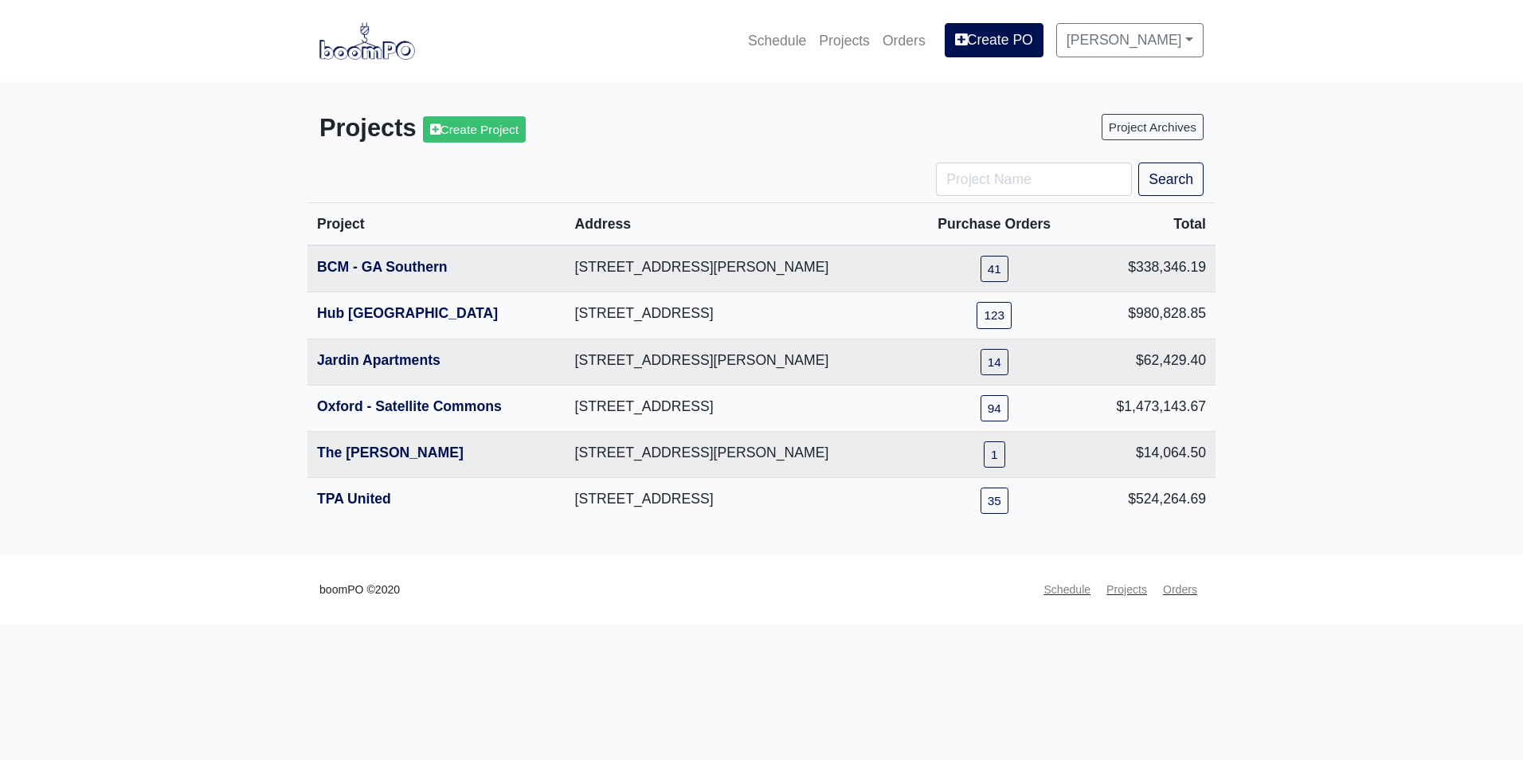 The height and width of the screenshot is (760, 1523). I want to click on a: 94, so click(994, 408).